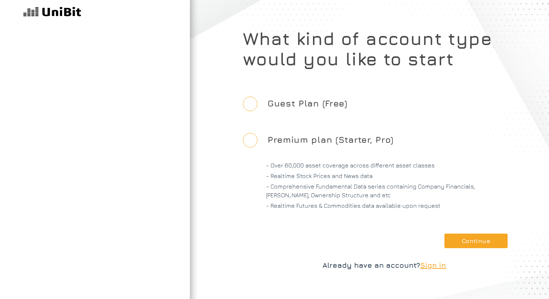 The image size is (549, 299). What do you see at coordinates (331, 140) in the screenshot?
I see `label: Premium plan (Starter, Pro)` at bounding box center [331, 140].